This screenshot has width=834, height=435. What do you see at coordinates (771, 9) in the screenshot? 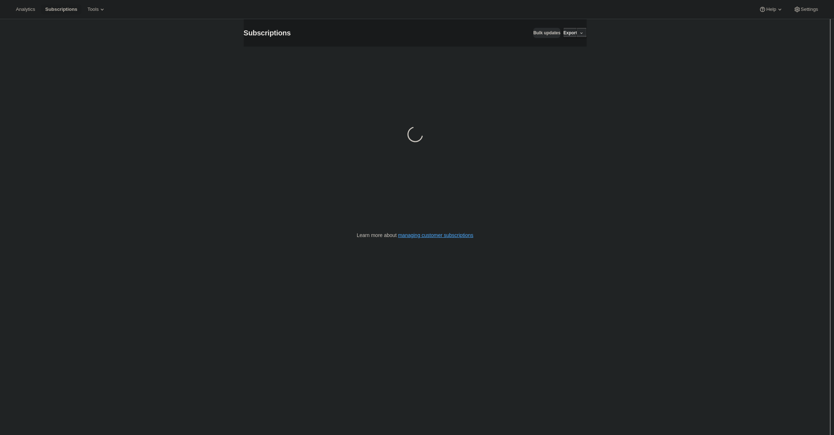
I see `span: Help` at bounding box center [771, 9].